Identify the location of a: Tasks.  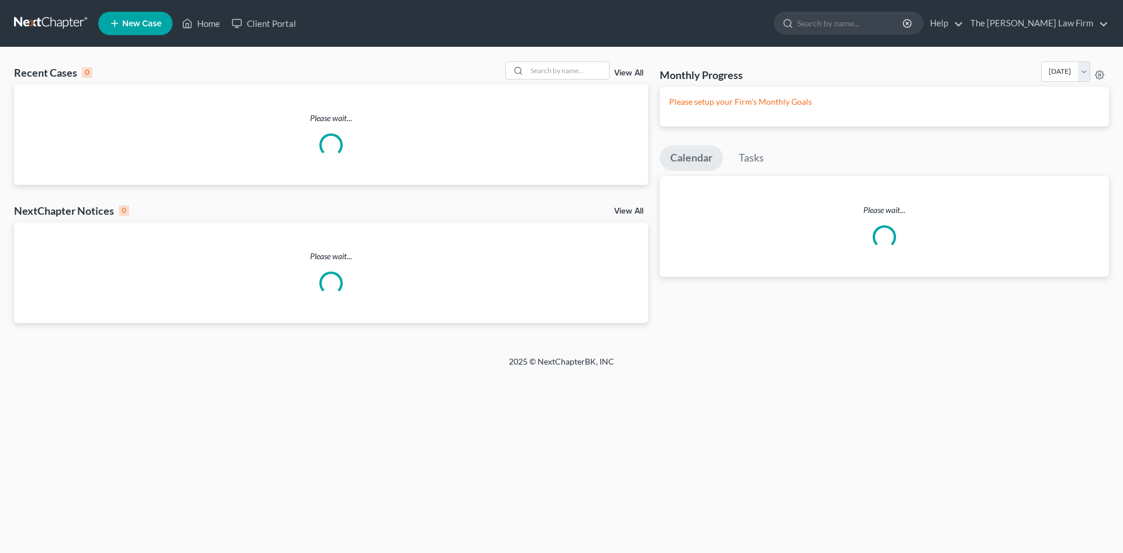
(751, 158).